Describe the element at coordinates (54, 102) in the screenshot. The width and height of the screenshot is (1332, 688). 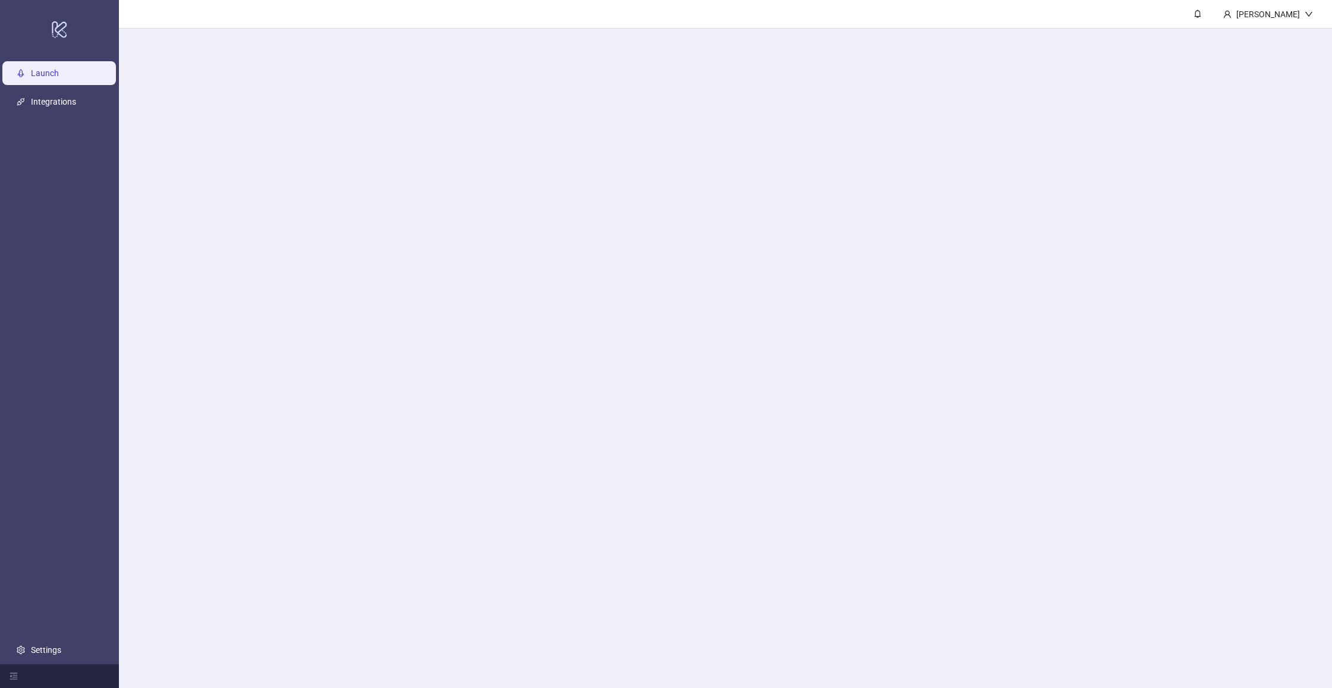
I see `a: Integrations` at that location.